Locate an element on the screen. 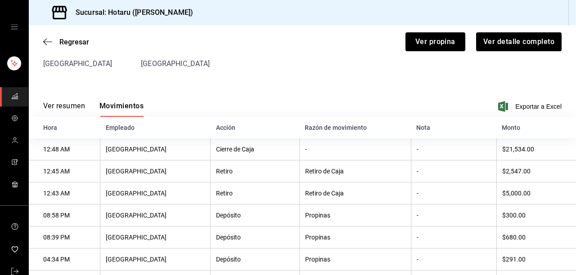  th: Empleado is located at coordinates (155, 128).